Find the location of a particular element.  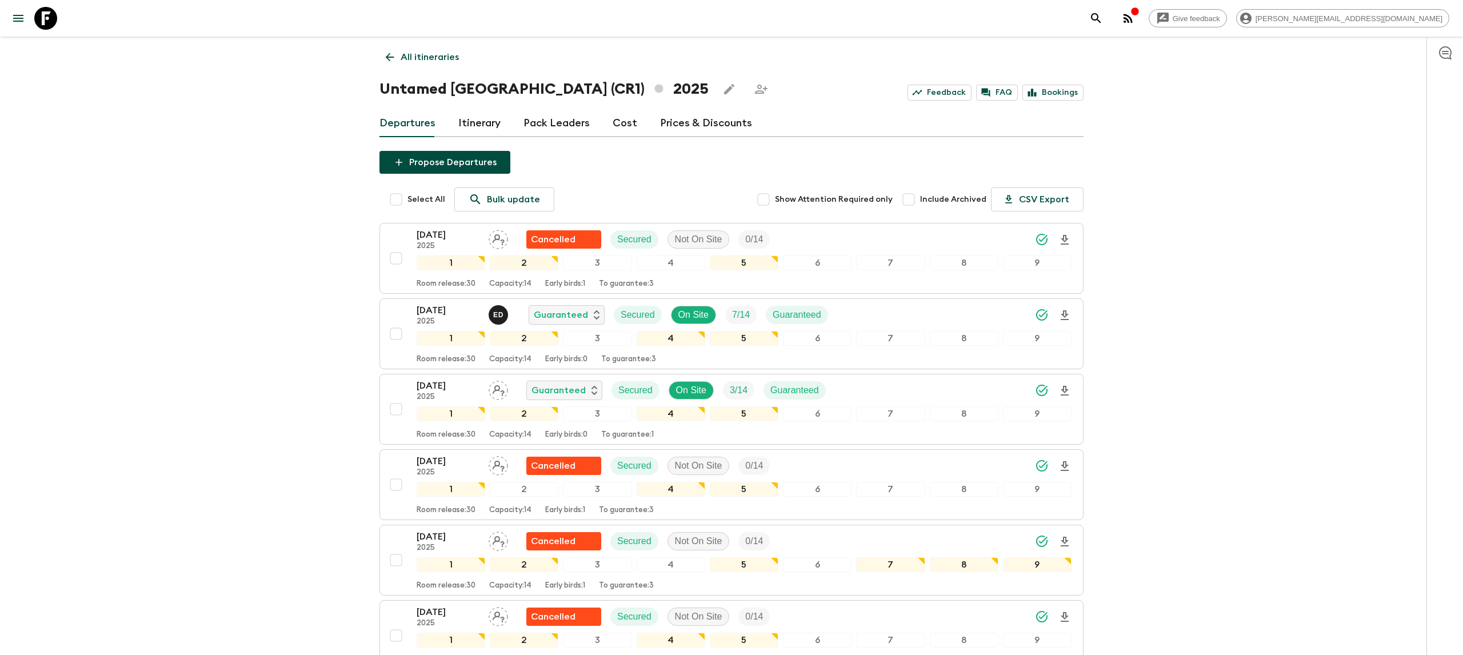

span: Include Archived is located at coordinates (953, 199).